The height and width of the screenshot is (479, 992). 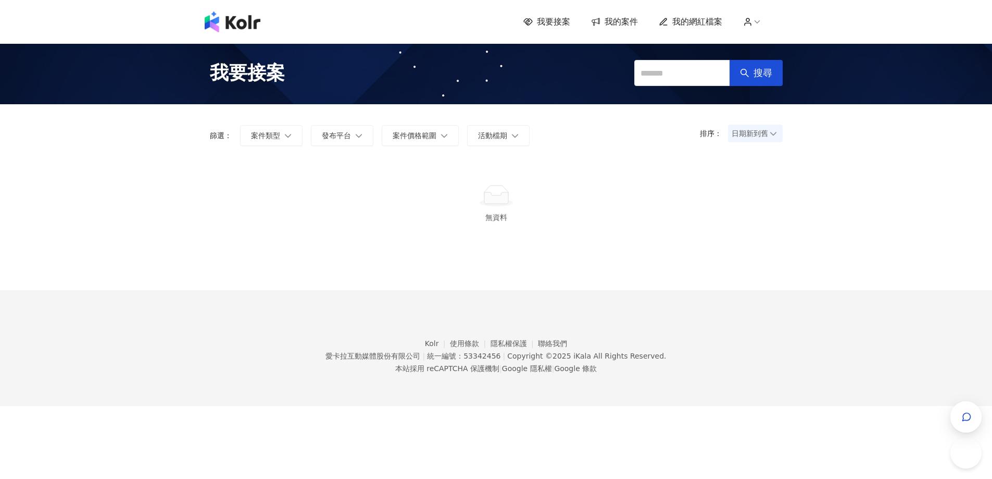 What do you see at coordinates (553, 343) in the screenshot?
I see `a: 聯絡我們` at bounding box center [553, 343].